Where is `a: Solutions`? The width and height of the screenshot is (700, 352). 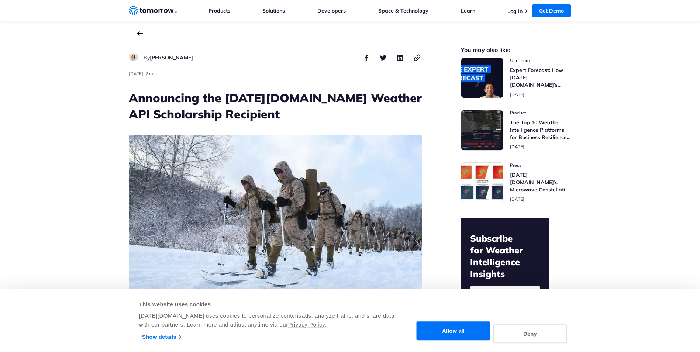 a: Solutions is located at coordinates (273, 11).